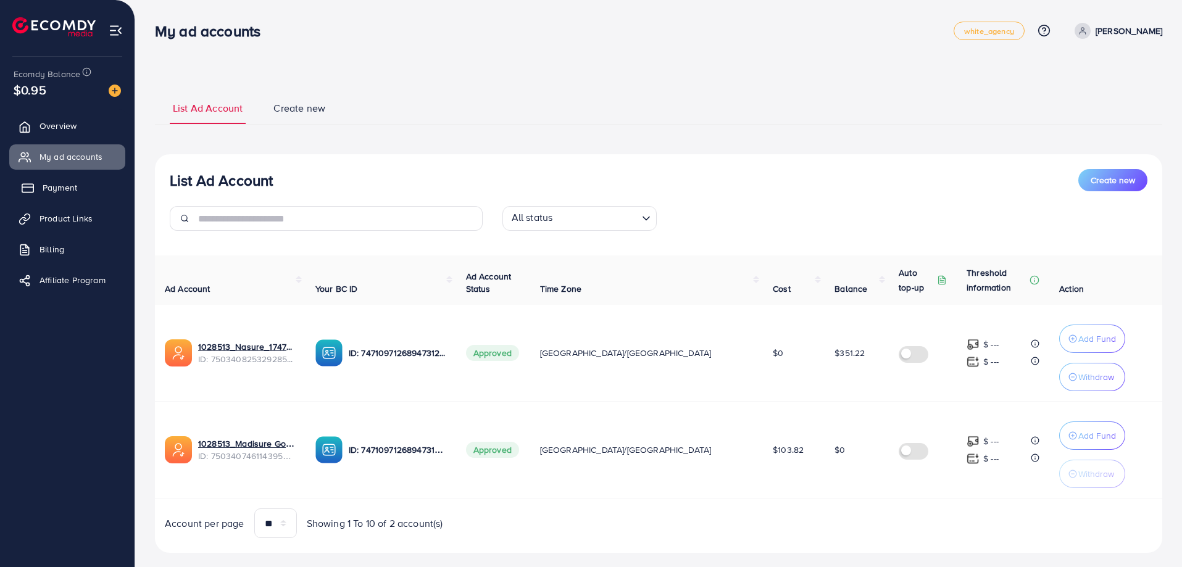  What do you see at coordinates (58, 126) in the screenshot?
I see `span: Overview` at bounding box center [58, 126].